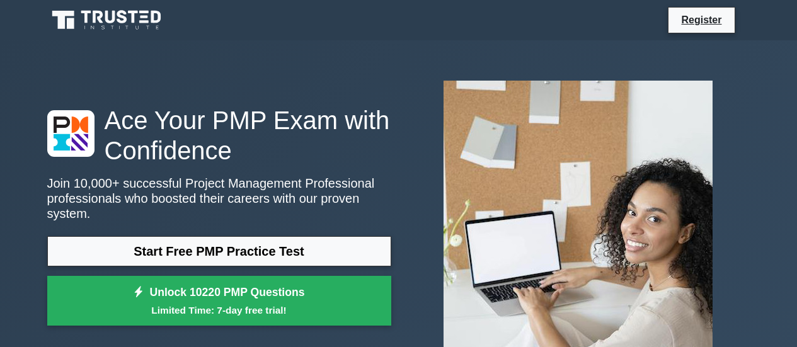  What do you see at coordinates (219, 198) in the screenshot?
I see `p: Join 10,000+ successful Project Management Professional professionals who boosted their careers w...` at bounding box center [219, 198].